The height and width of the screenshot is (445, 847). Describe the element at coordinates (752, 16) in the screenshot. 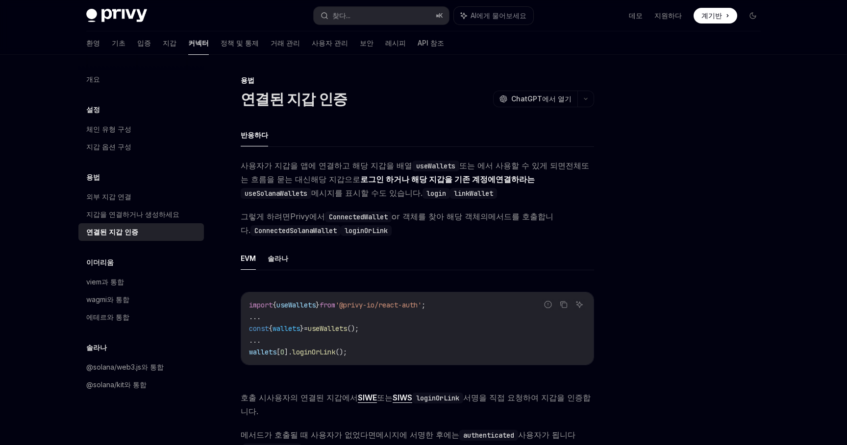

I see `button: 다크 모드 전환` at that location.